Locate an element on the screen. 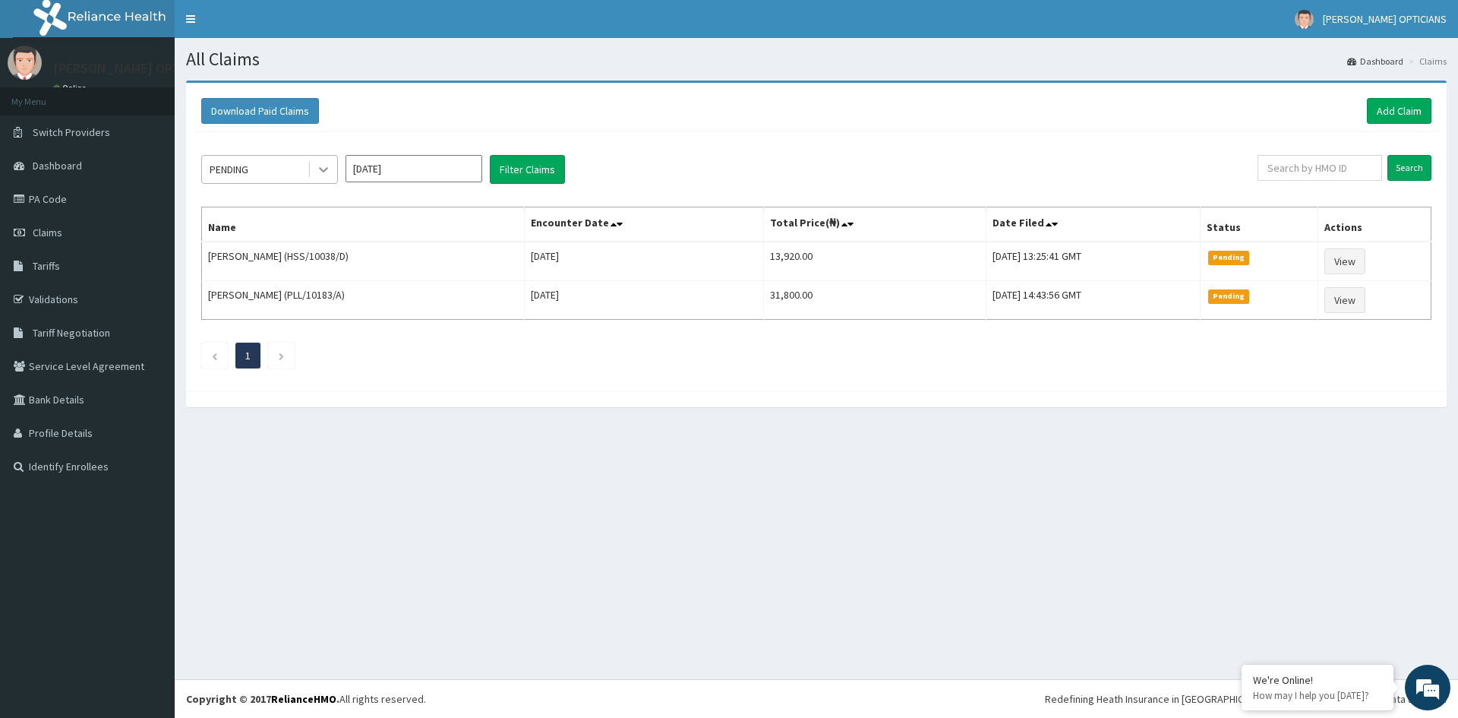  th: Total Price(₦) is located at coordinates (875, 225).